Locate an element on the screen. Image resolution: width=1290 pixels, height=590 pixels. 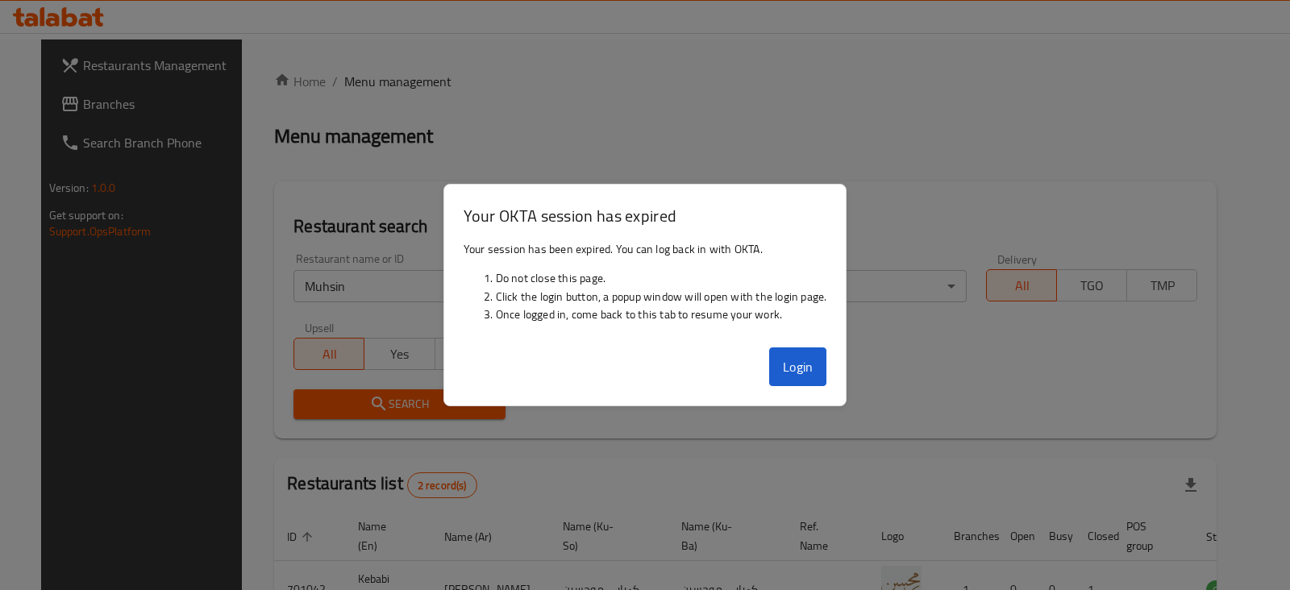
li: Do not close this page. is located at coordinates (661, 278).